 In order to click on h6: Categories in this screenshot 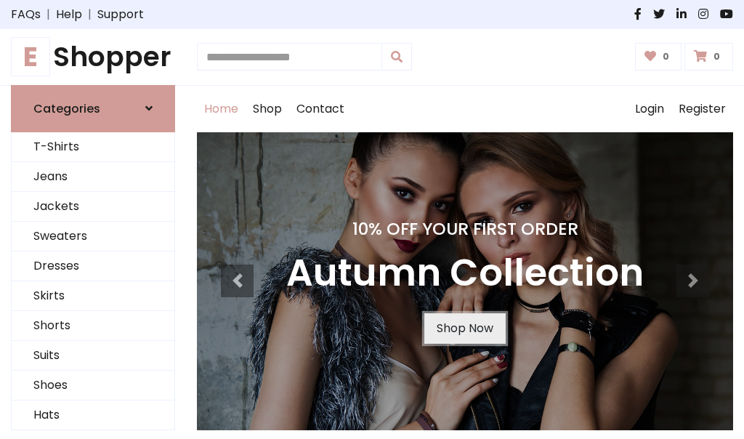, I will do `click(67, 108)`.